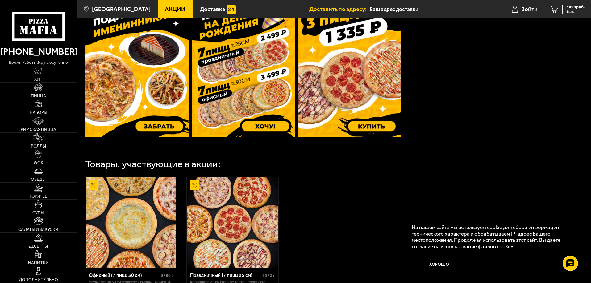 This screenshot has width=591, height=283. I want to click on div: Офисный (7 пицц 30 см), so click(124, 275).